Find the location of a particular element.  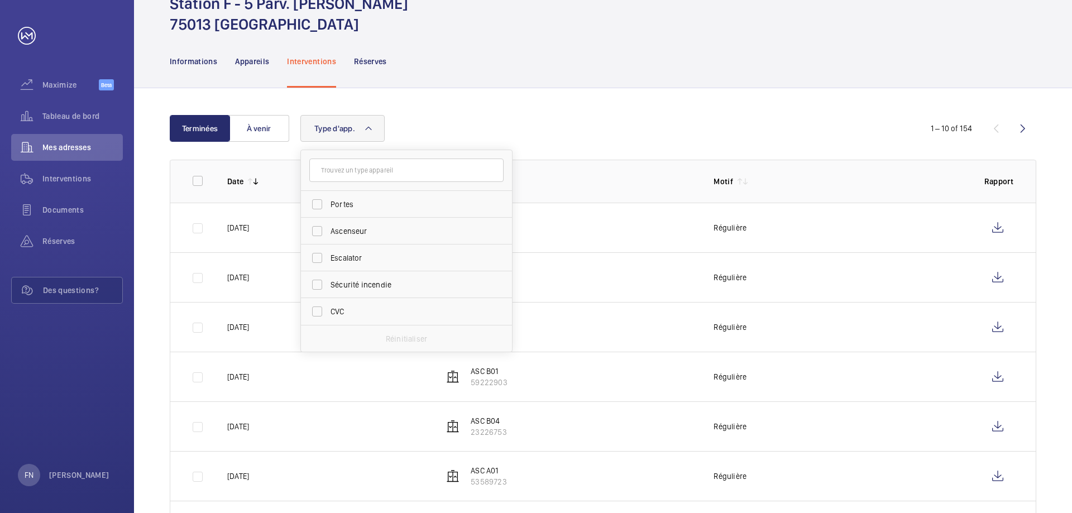

p: Rapport is located at coordinates (998, 181).